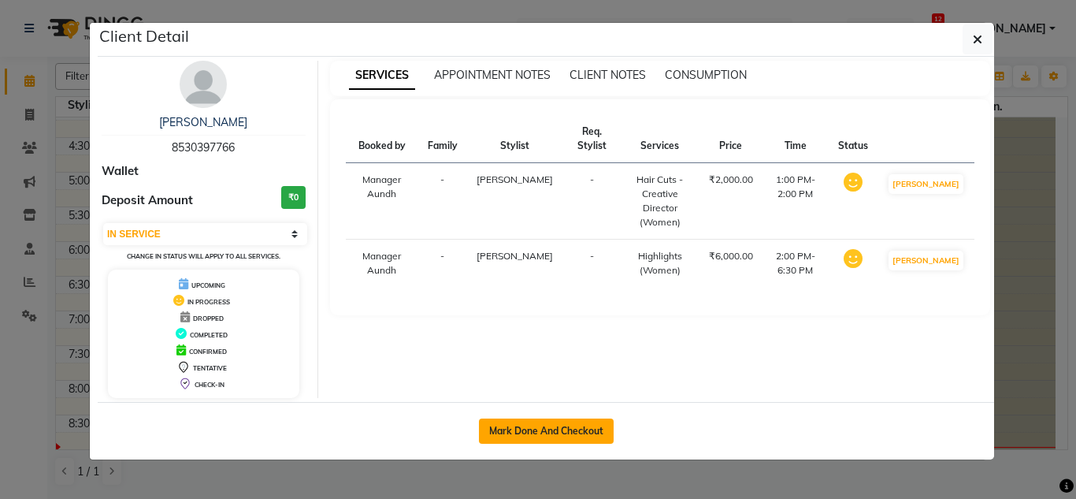 The image size is (1076, 499). I want to click on h3: ₹0, so click(293, 197).